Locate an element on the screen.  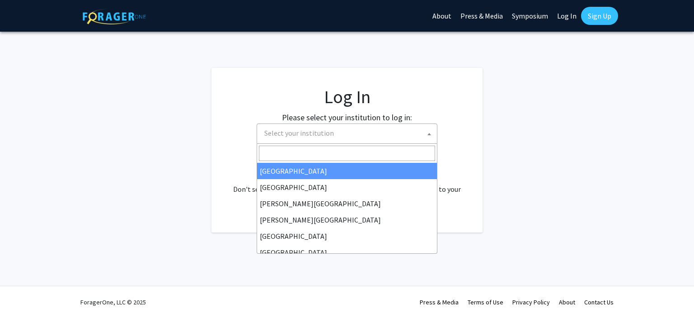
a: Terms of Use is located at coordinates (485, 302).